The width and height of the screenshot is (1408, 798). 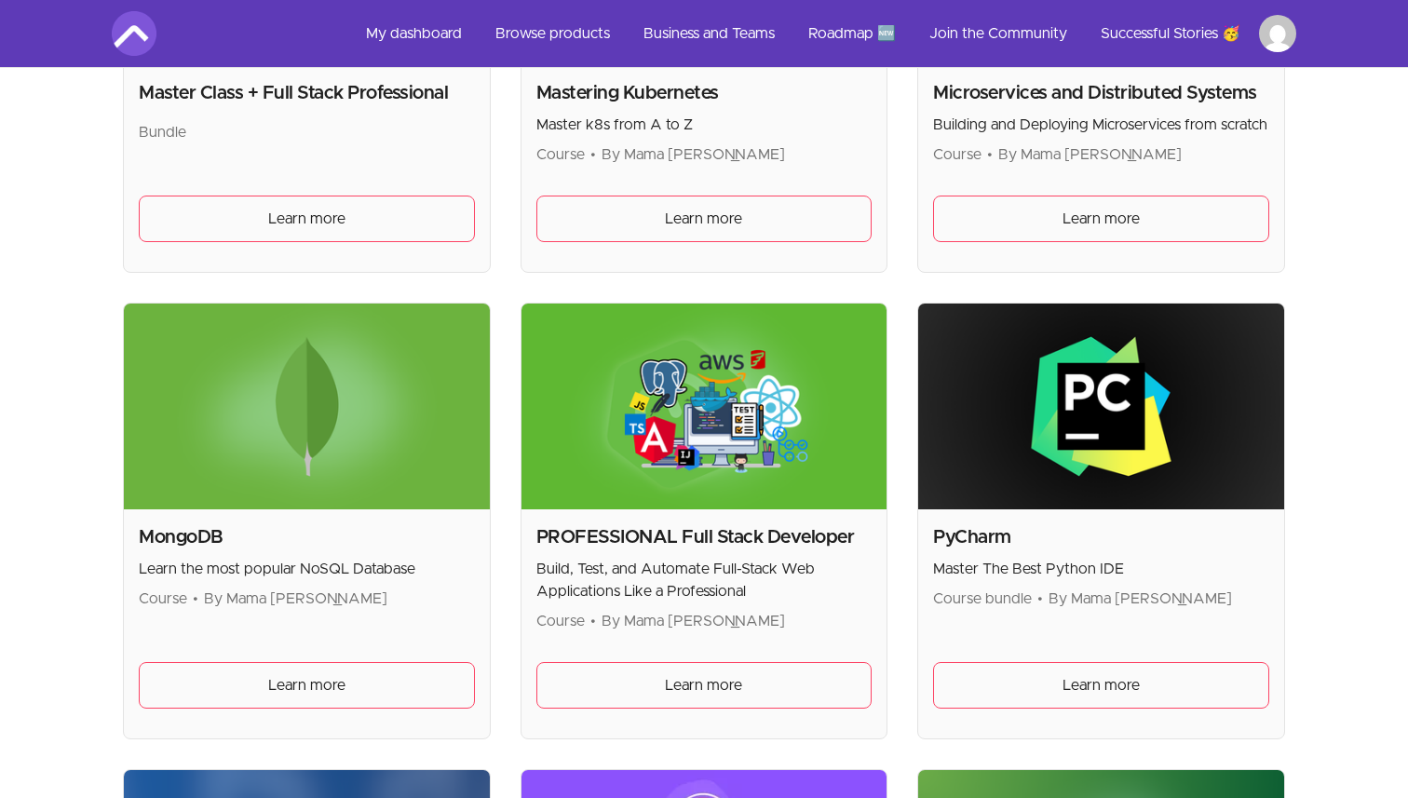 What do you see at coordinates (704, 93) in the screenshot?
I see `h2: Mastering Kubernetes` at bounding box center [704, 93].